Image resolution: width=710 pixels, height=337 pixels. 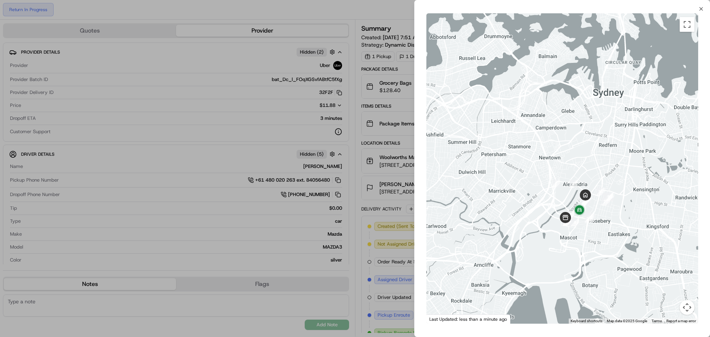 I want to click on div: 21, so click(x=606, y=202).